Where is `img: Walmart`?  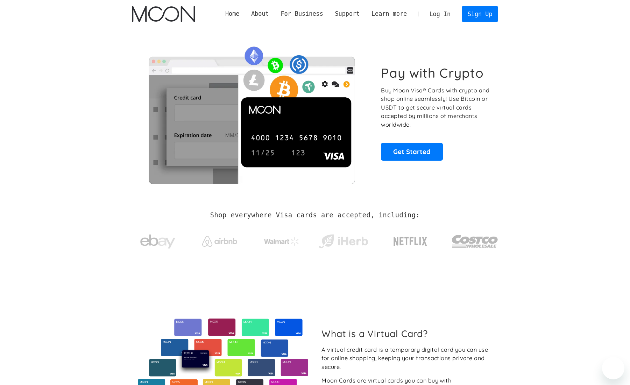
img: Walmart is located at coordinates (281, 241).